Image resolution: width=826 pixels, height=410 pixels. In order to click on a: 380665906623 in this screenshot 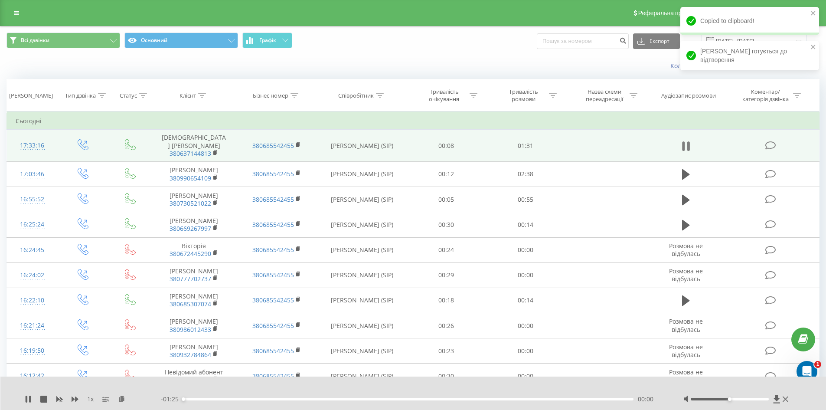, I will do `click(190, 380)`.